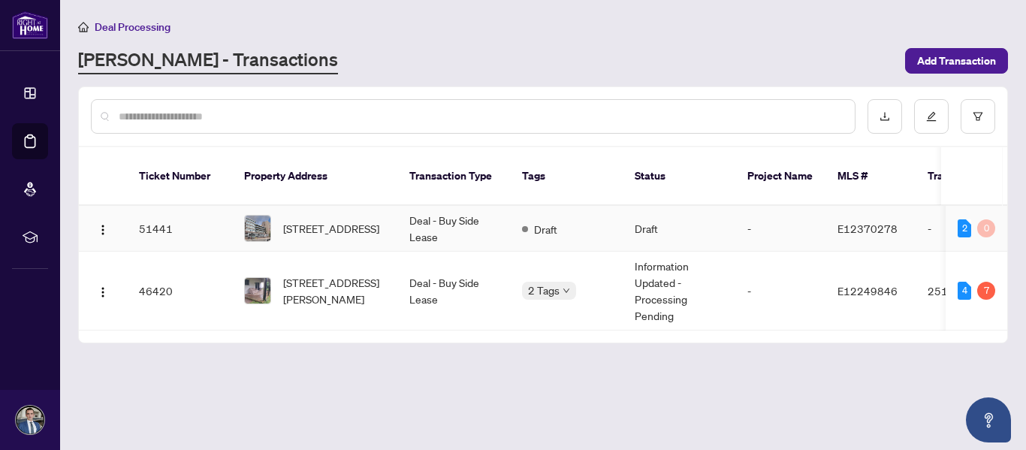  I want to click on th: Status, so click(679, 177).